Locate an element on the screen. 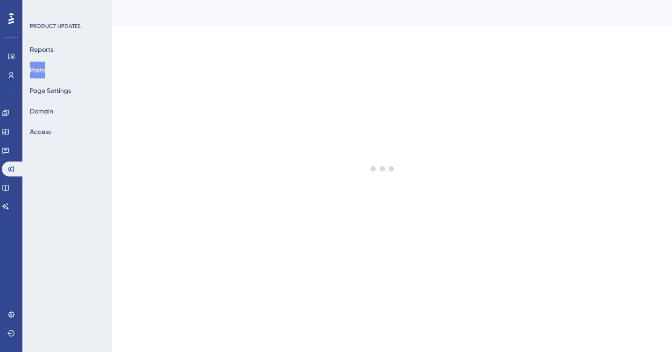 Image resolution: width=672 pixels, height=352 pixels. button: Access is located at coordinates (40, 132).